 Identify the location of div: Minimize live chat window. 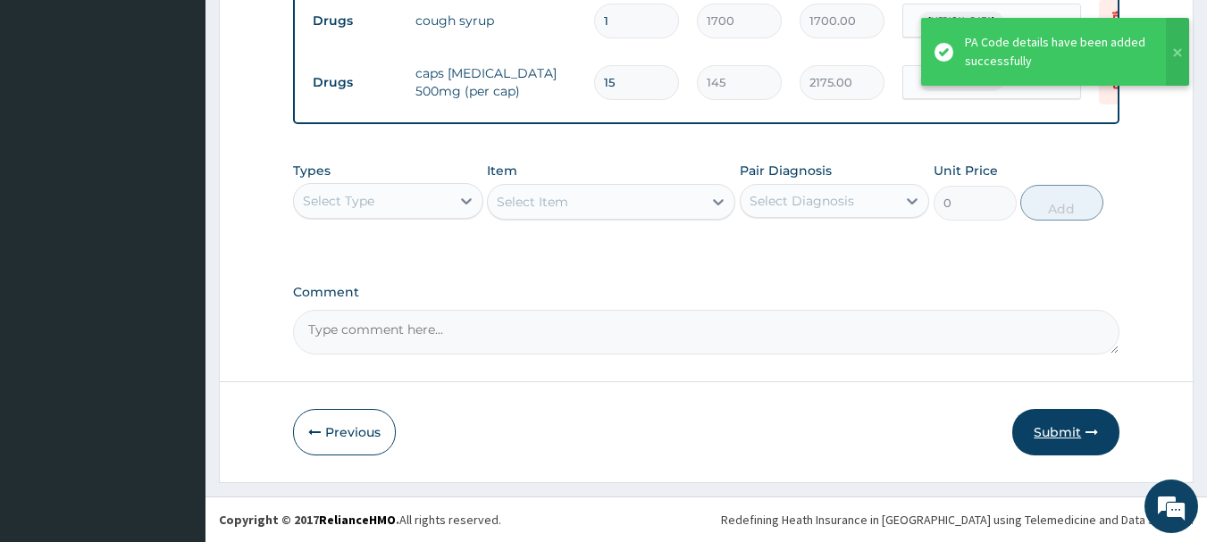
(314, 30).